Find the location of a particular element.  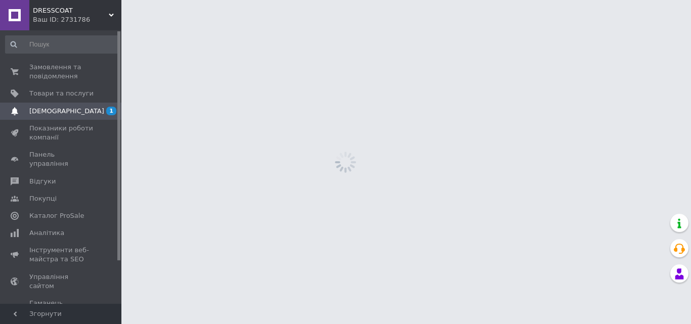

span: Управління сайтом is located at coordinates (61, 282).